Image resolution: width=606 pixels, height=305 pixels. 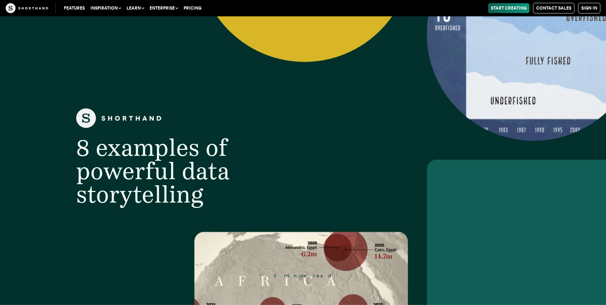 What do you see at coordinates (27, 8) in the screenshot?
I see `img: The Craft` at bounding box center [27, 8].